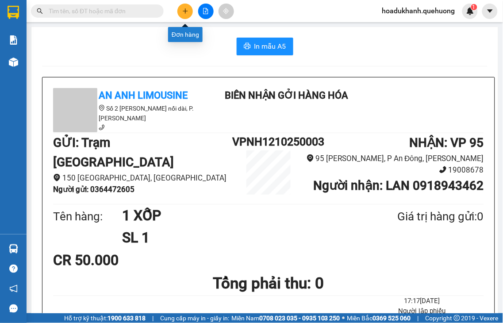 This screenshot has width=503, height=323. What do you see at coordinates (490, 11) in the screenshot?
I see `button: caret-down` at bounding box center [490, 11].